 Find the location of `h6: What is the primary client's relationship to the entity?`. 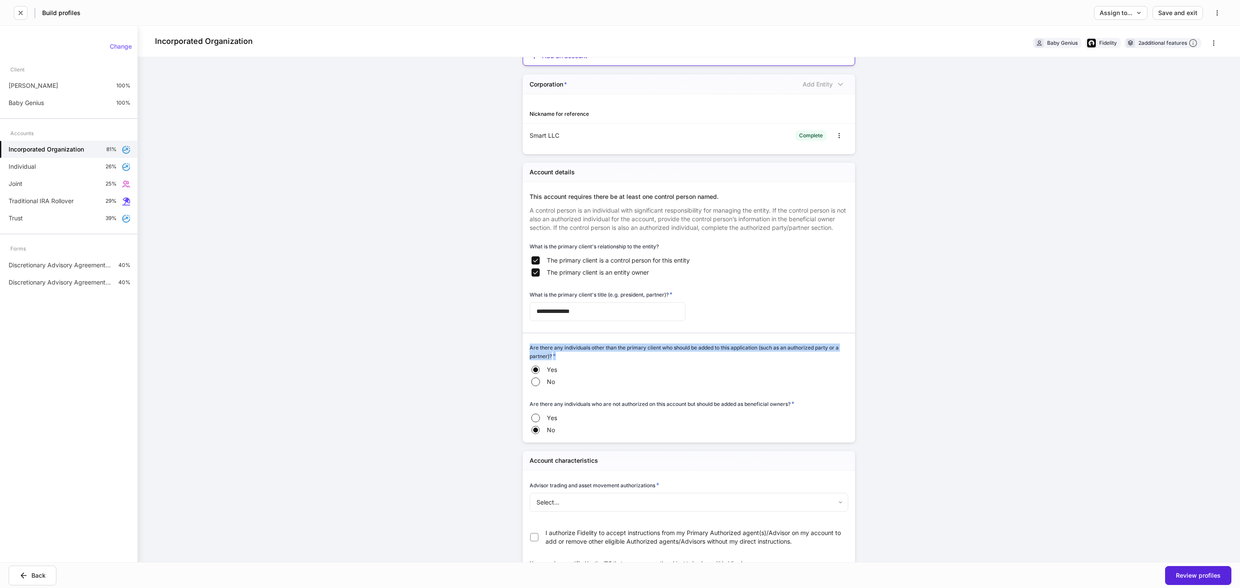

h6: What is the primary client's relationship to the entity? is located at coordinates (594, 246).